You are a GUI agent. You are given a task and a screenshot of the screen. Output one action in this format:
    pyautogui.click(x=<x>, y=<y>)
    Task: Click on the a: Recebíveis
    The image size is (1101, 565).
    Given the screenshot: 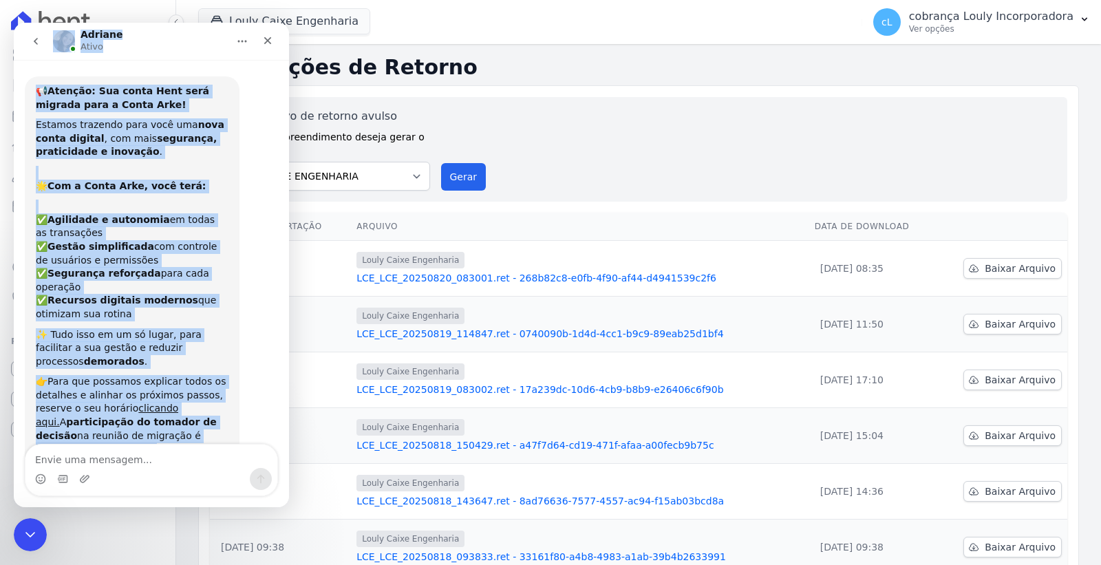 What is the action you would take?
    pyautogui.click(x=87, y=369)
    